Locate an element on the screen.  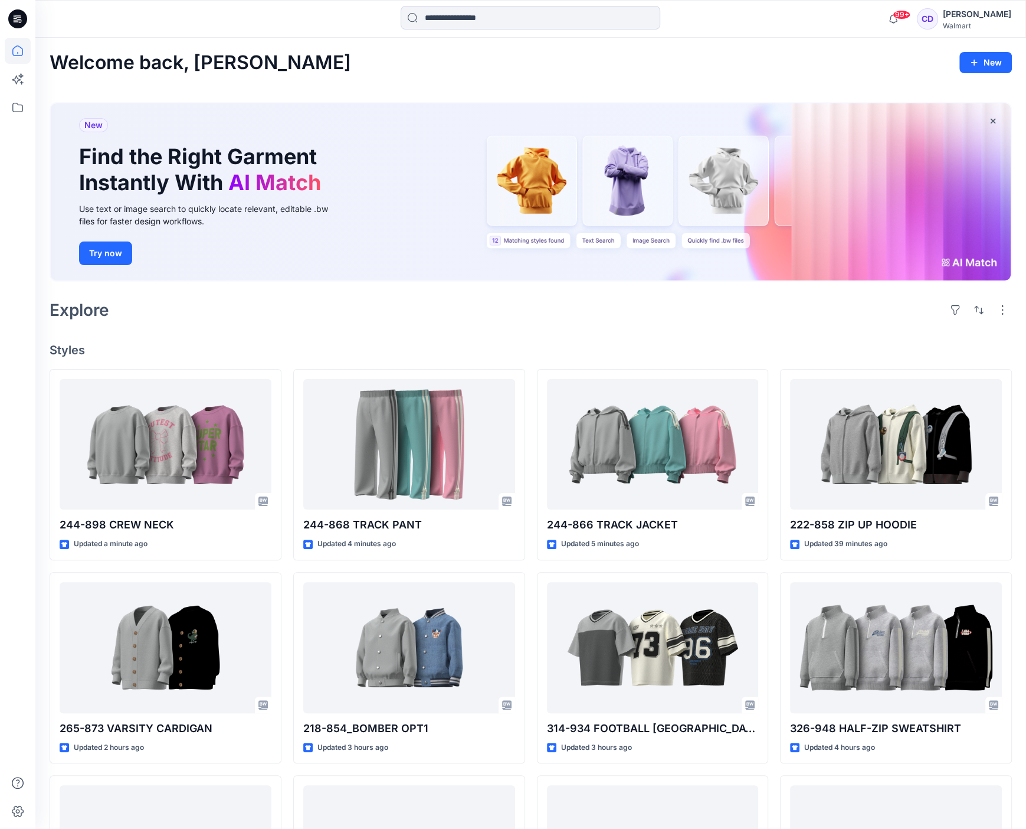
a: 314-934 FOOTBALL JERSEY is located at coordinates (653, 647).